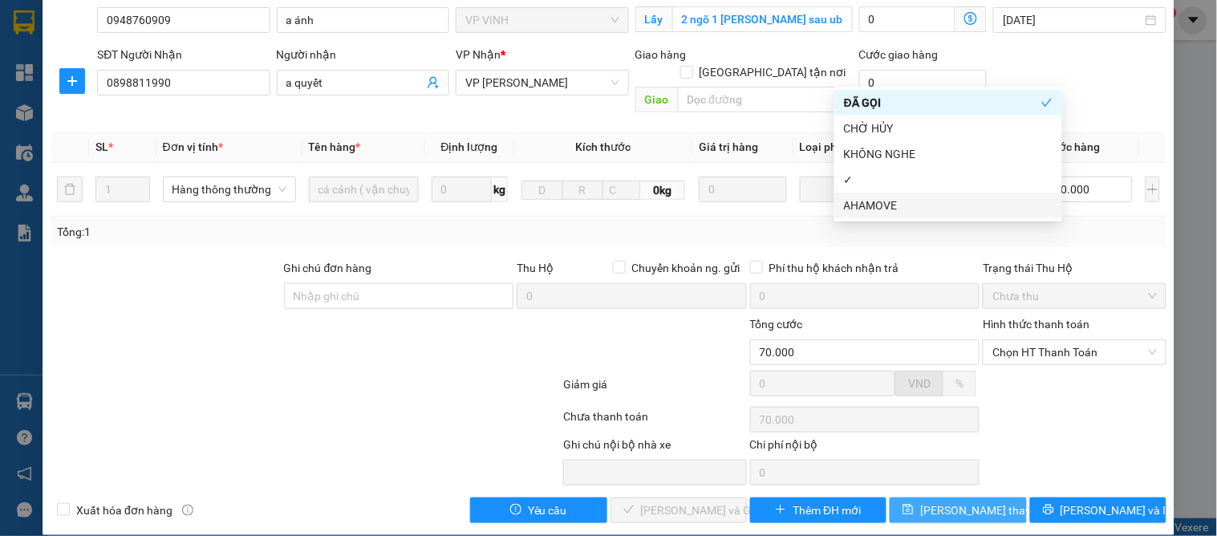 Image resolution: width=1217 pixels, height=536 pixels. I want to click on button: delete, so click(70, 189).